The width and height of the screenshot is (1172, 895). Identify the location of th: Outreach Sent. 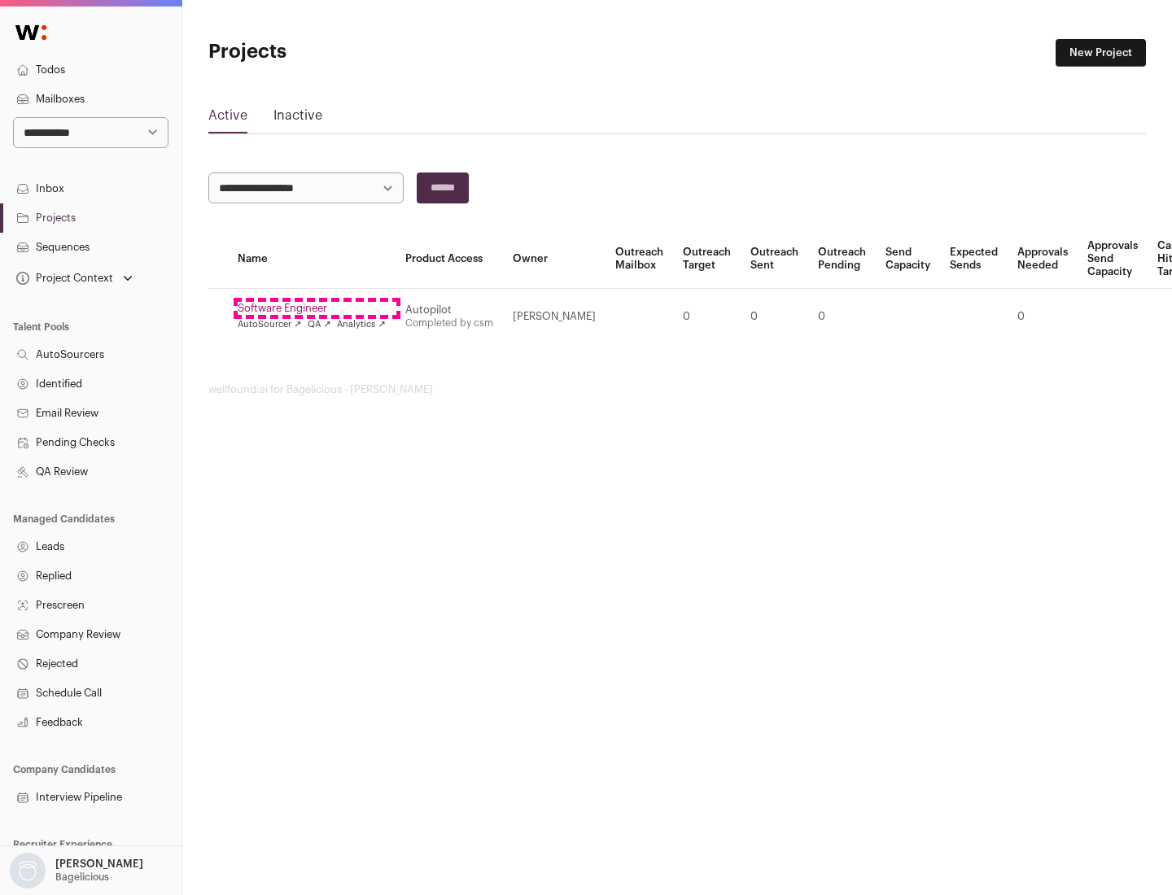
(774, 259).